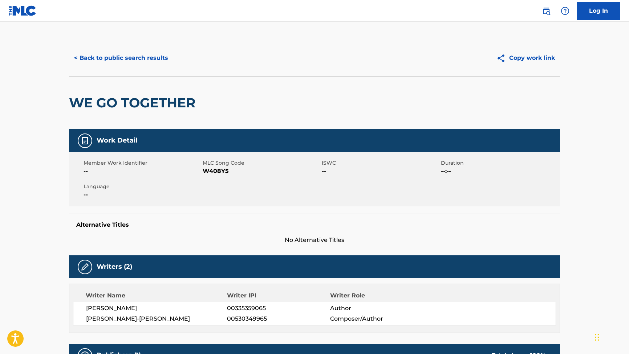  I want to click on span: Duration, so click(499, 163).